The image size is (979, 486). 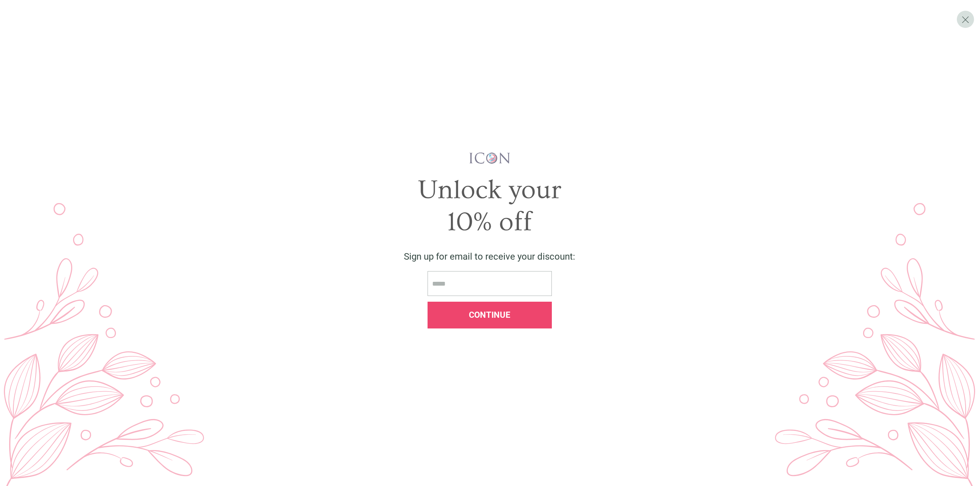 I want to click on span: Continue, so click(x=489, y=315).